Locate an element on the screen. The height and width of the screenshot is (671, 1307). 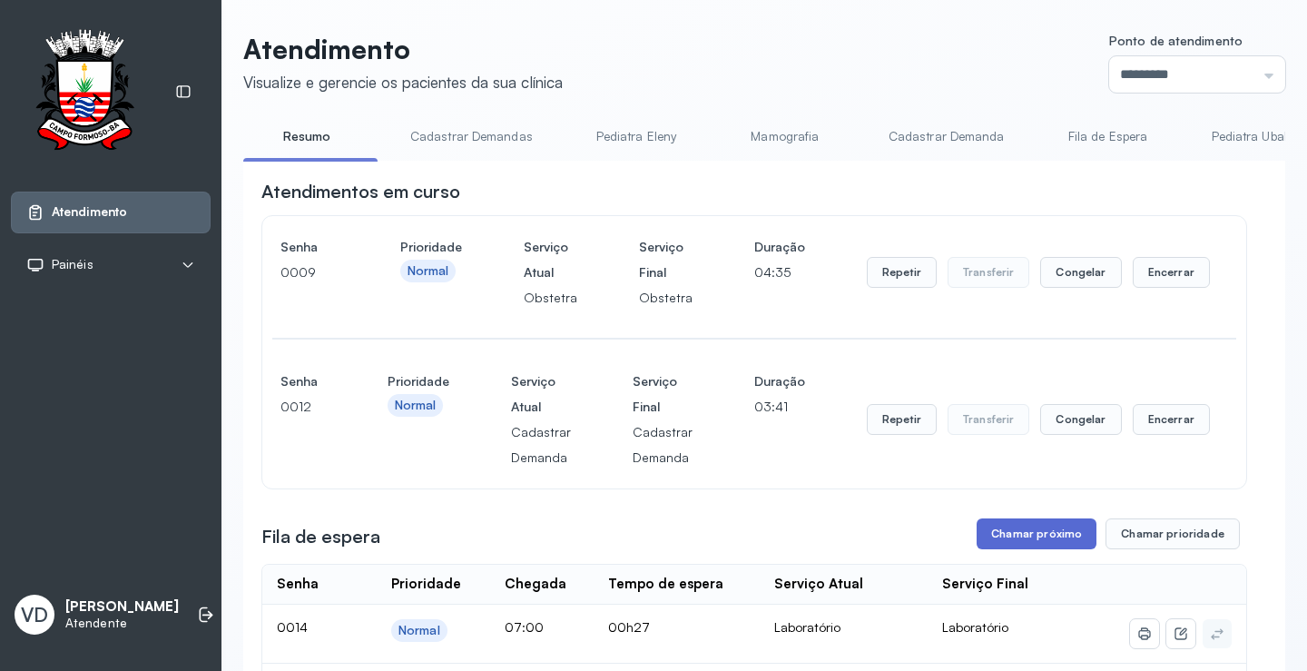
span: Ponto de atendimento is located at coordinates (1175, 40).